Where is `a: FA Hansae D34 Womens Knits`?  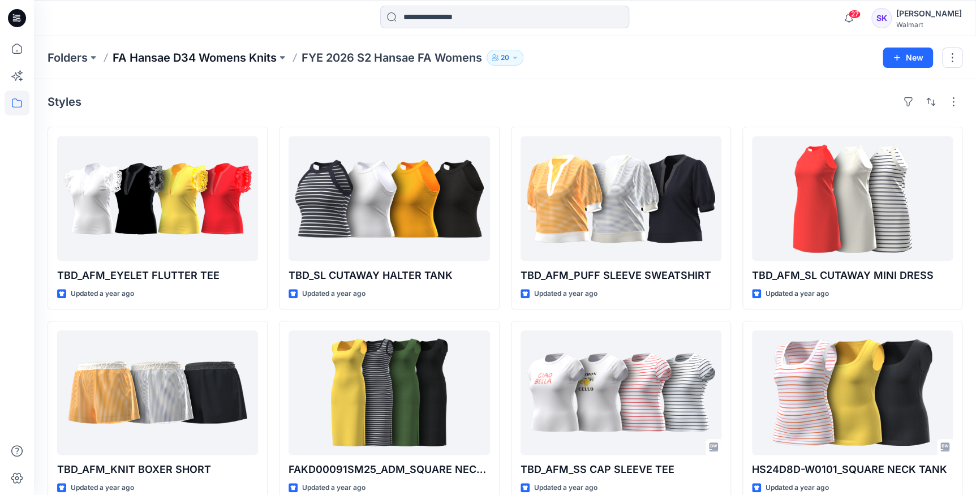
a: FA Hansae D34 Womens Knits is located at coordinates (195, 58).